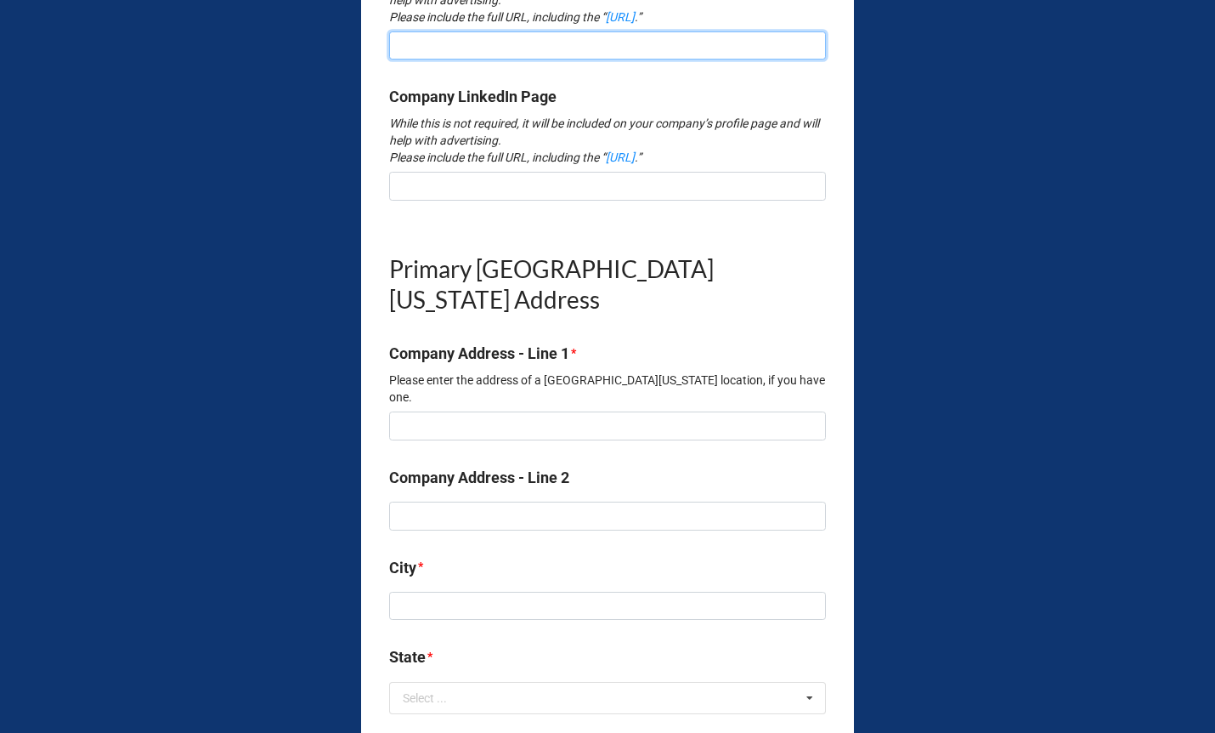 The height and width of the screenshot is (733, 1215). I want to click on div: Select ..., so click(425, 698).